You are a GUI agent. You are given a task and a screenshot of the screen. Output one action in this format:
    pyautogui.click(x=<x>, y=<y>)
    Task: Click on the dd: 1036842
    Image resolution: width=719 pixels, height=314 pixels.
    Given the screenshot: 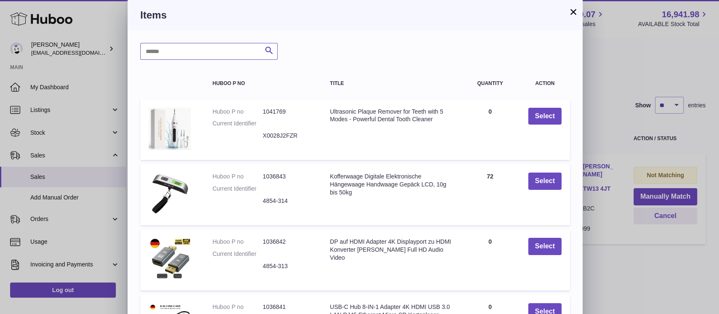 What is the action you would take?
    pyautogui.click(x=288, y=242)
    